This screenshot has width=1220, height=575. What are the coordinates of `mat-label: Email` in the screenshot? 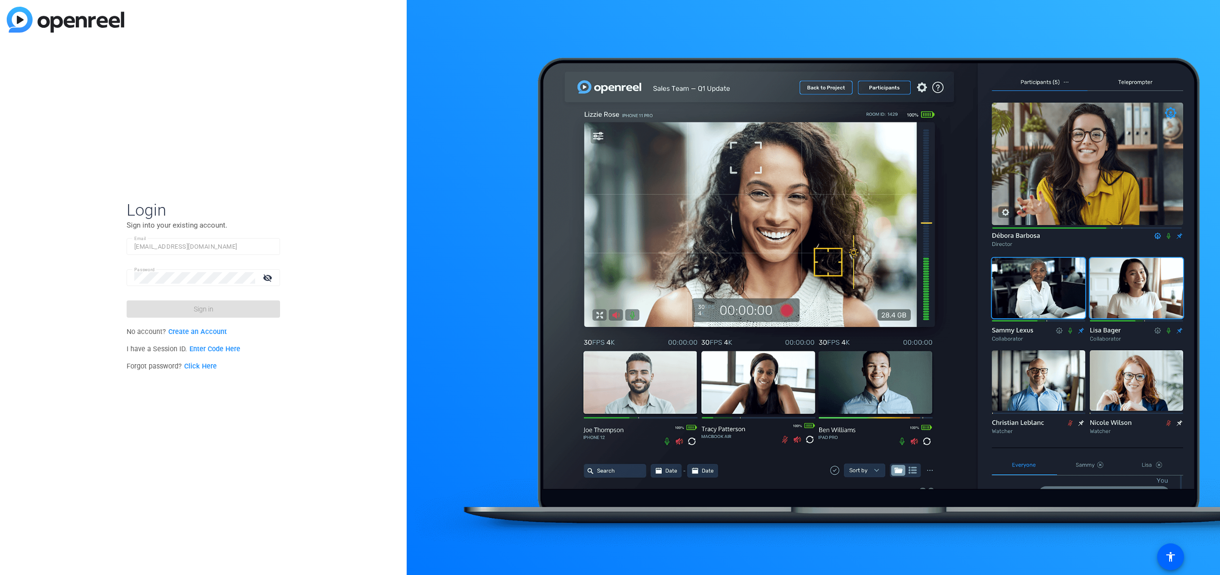 It's located at (140, 238).